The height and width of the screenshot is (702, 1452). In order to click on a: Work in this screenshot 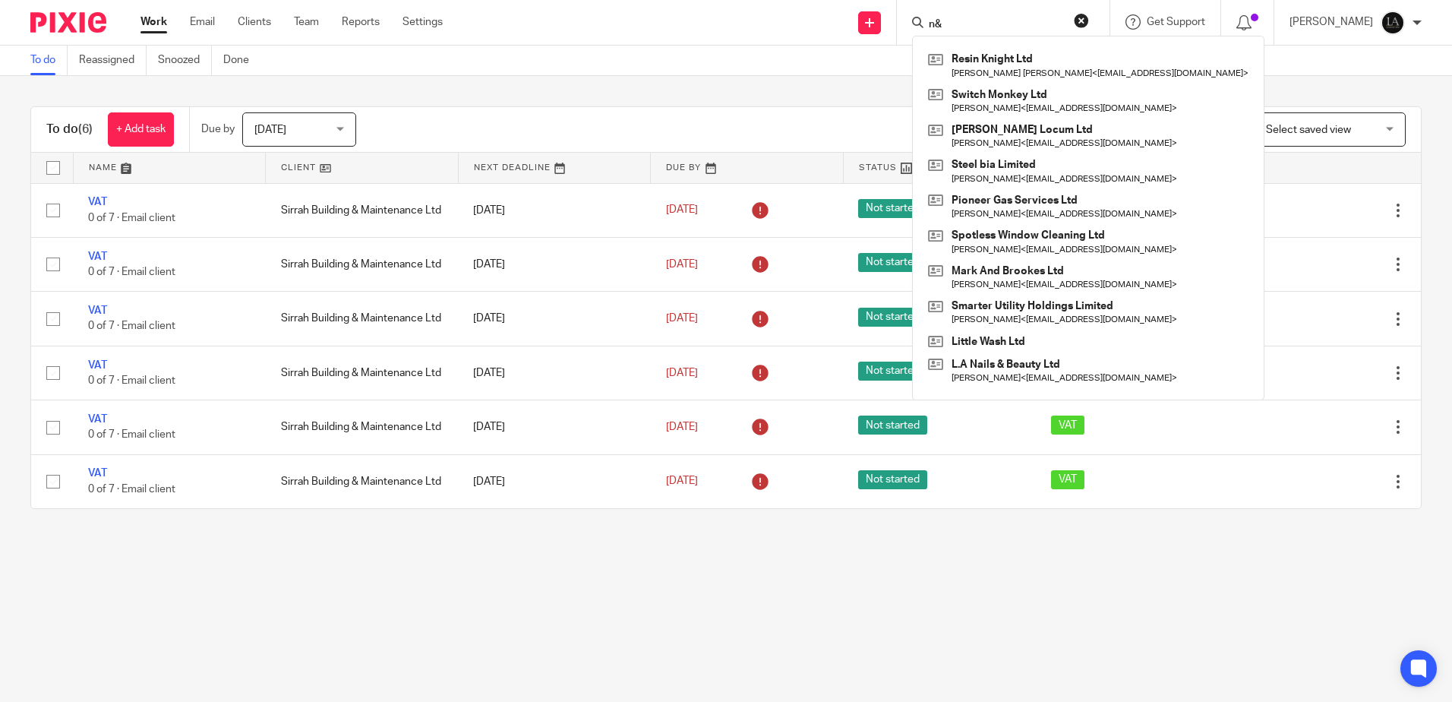, I will do `click(153, 22)`.